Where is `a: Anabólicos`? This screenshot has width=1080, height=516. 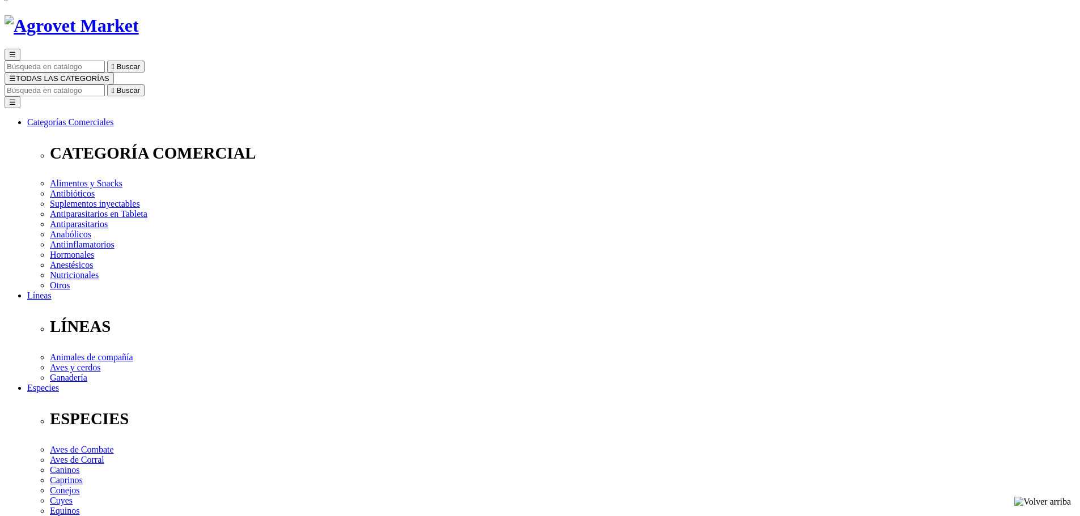 a: Anabólicos is located at coordinates (70, 234).